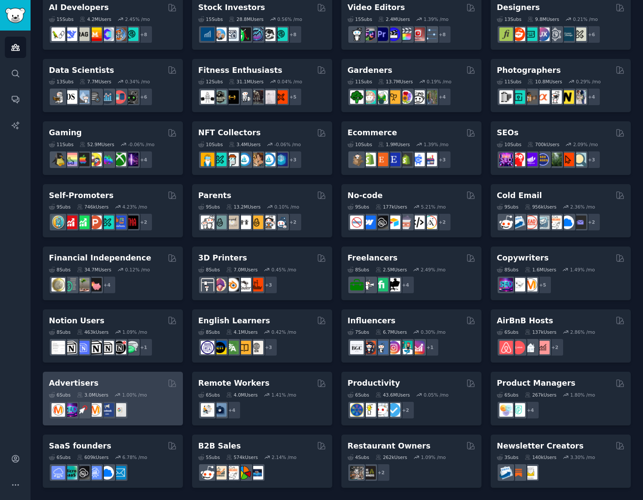 The height and width of the screenshot is (500, 643). Describe the element at coordinates (369, 473) in the screenshot. I see `img: BarOwners` at that location.